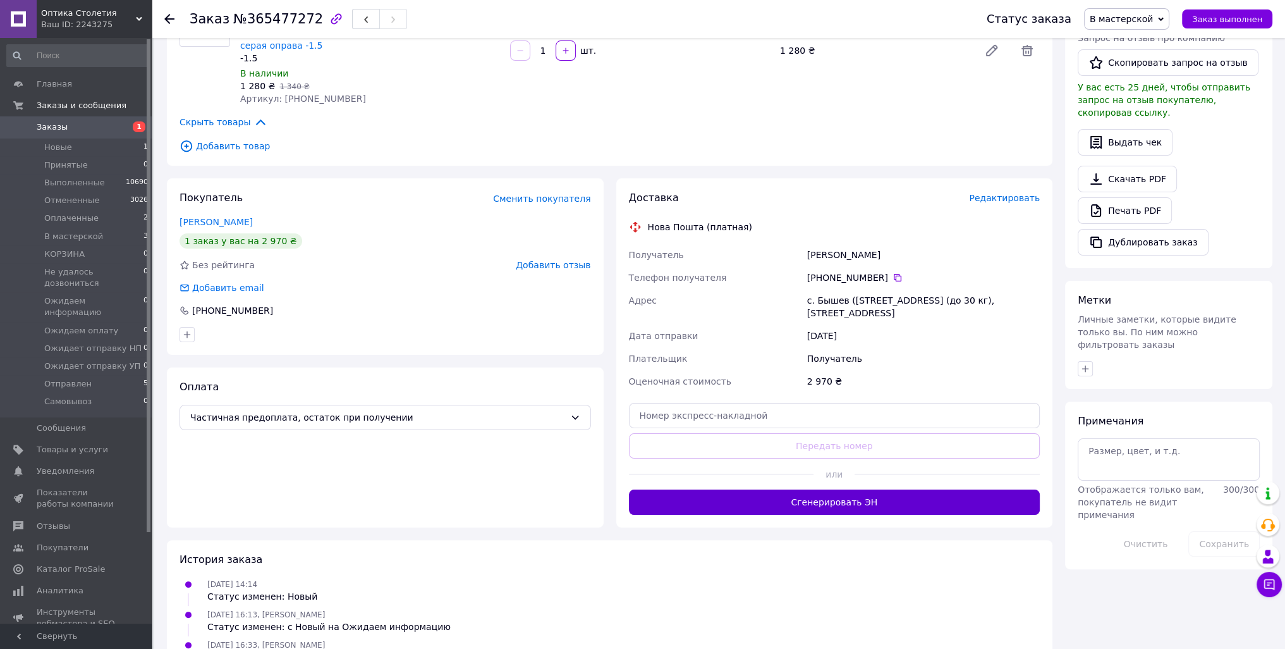 This screenshot has height=649, width=1285. What do you see at coordinates (262, 596) in the screenshot?
I see `div: Статус изменен: Новый` at bounding box center [262, 596].